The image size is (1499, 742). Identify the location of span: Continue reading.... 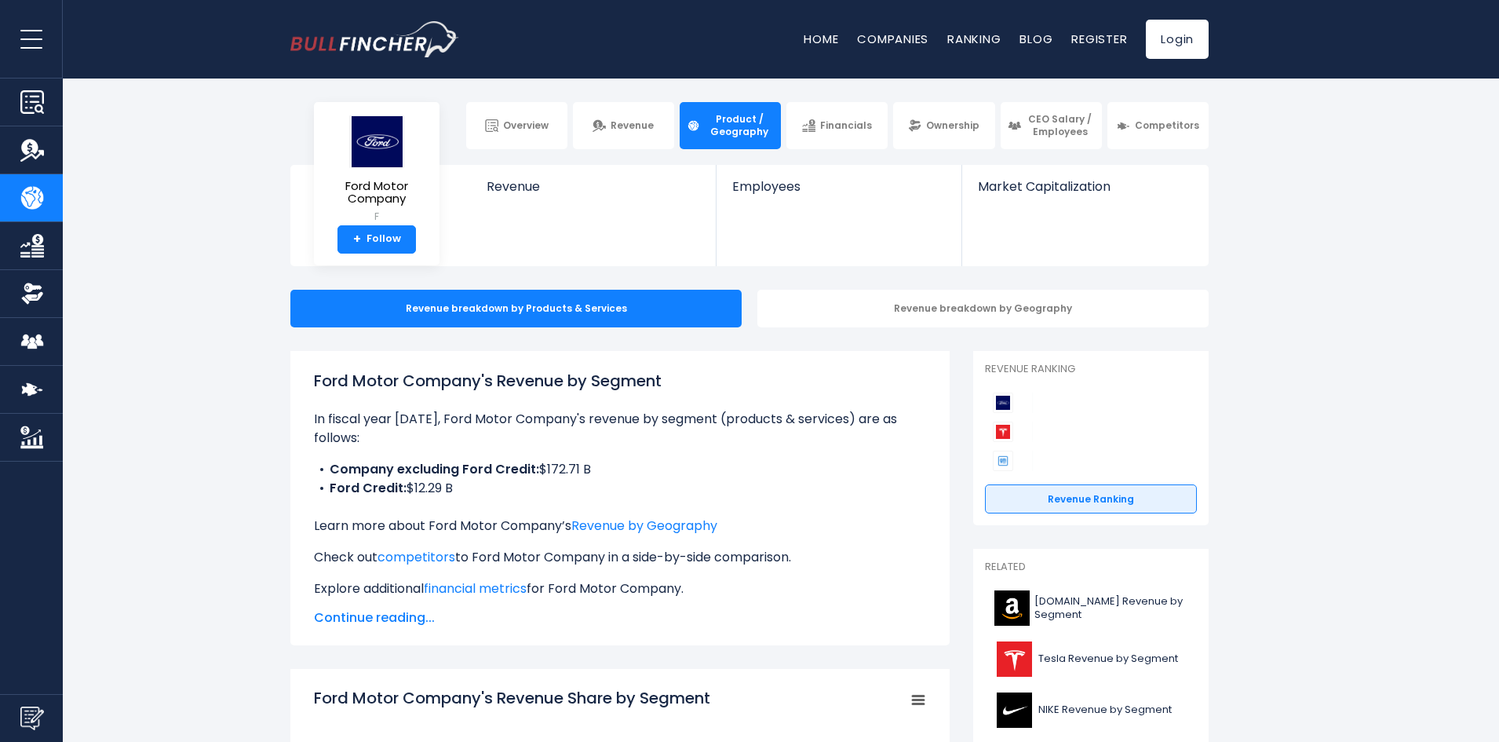
(620, 618).